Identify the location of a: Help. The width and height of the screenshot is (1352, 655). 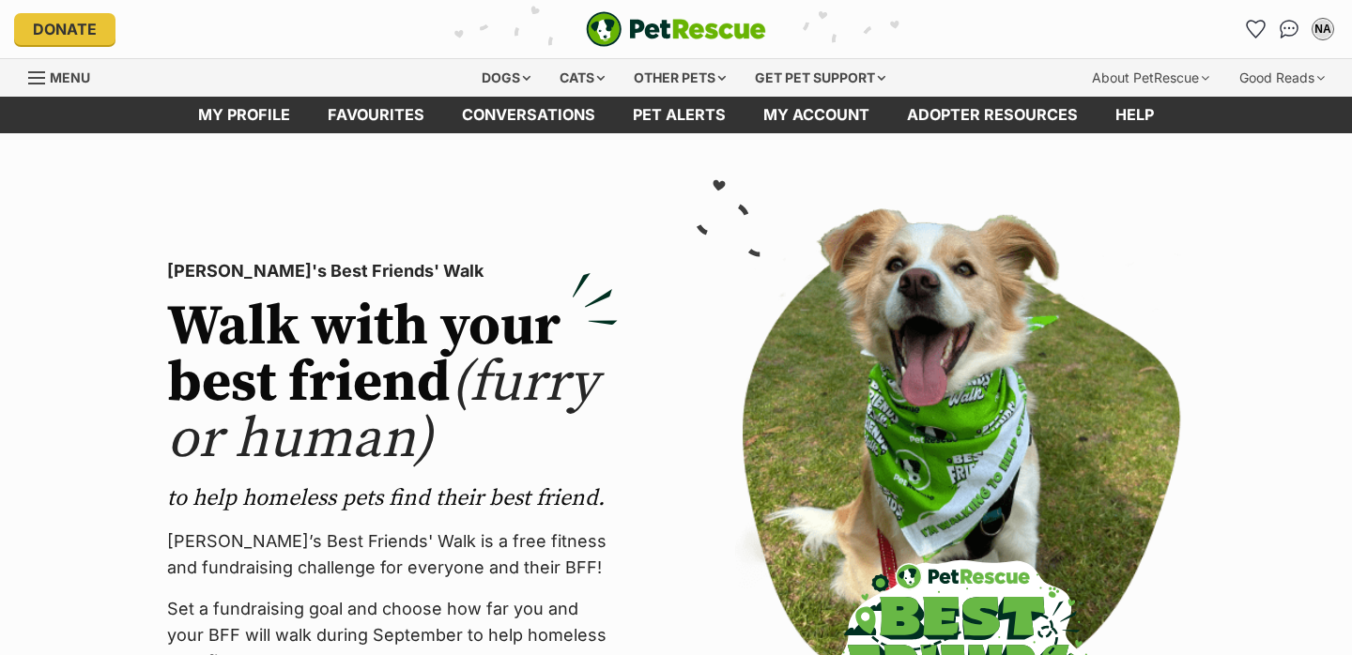
(1134, 115).